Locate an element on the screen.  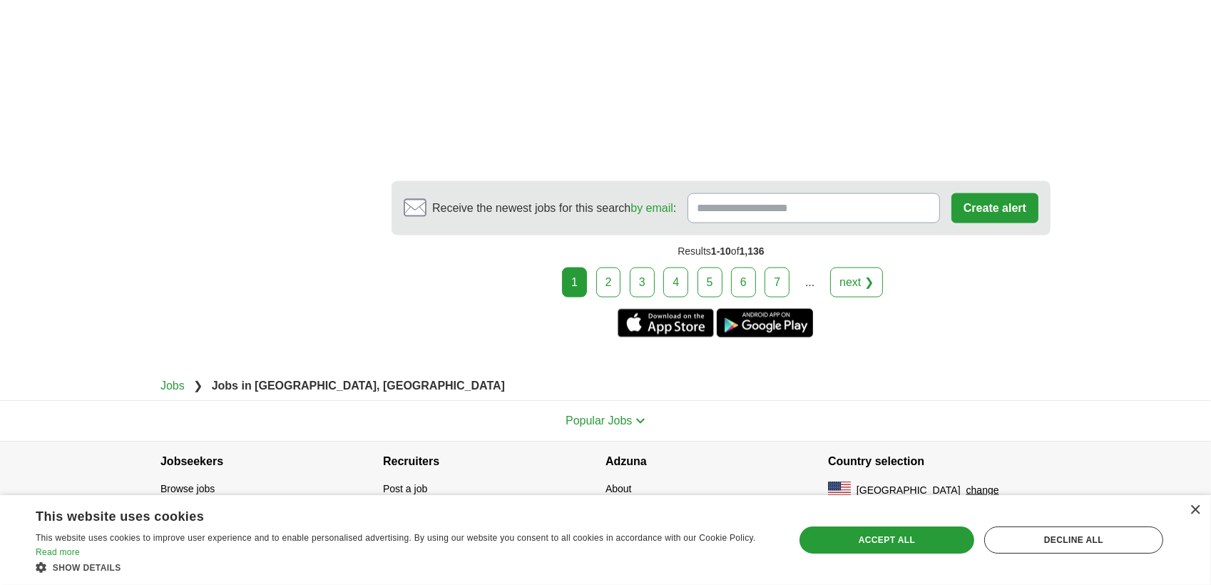
span: Show details is located at coordinates (87, 568).